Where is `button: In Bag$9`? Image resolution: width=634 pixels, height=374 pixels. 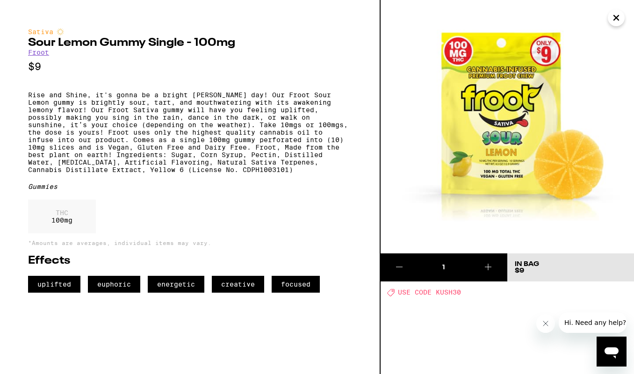 button: In Bag$9 is located at coordinates (571, 268).